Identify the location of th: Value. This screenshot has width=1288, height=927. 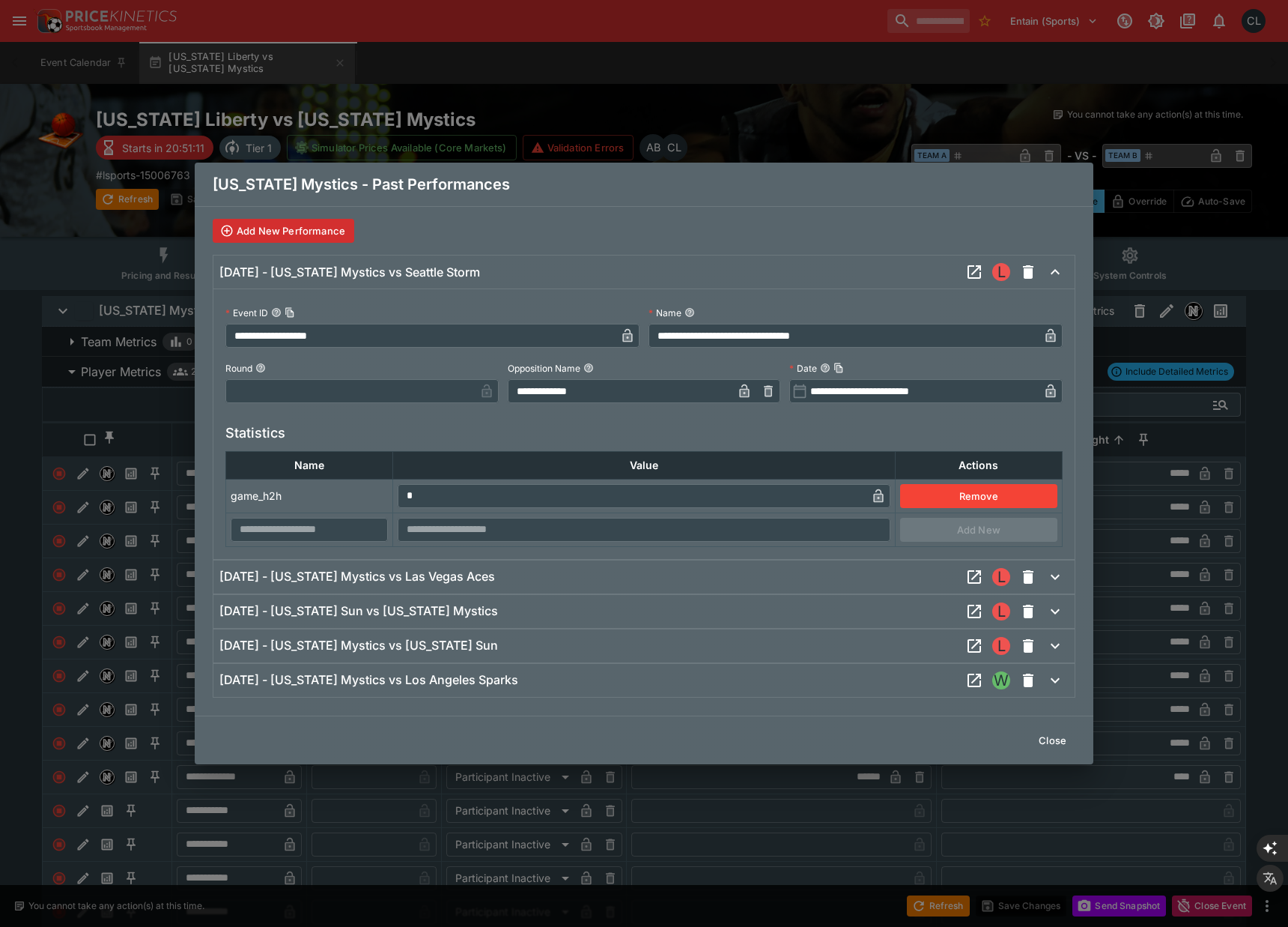
(644, 464).